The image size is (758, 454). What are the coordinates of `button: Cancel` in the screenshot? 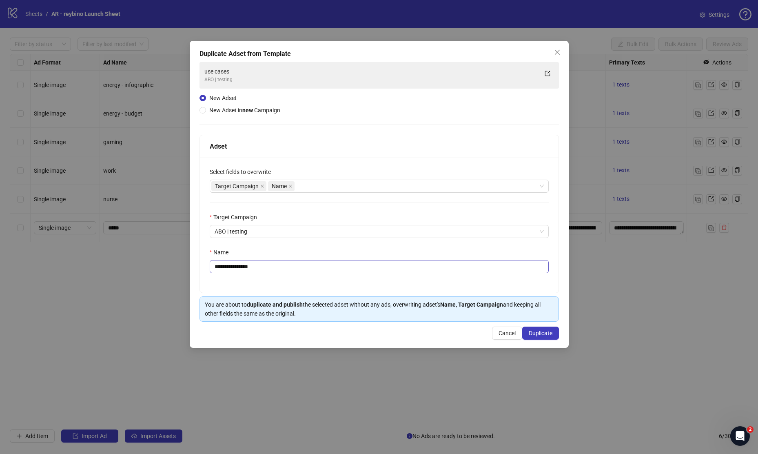 It's located at (507, 333).